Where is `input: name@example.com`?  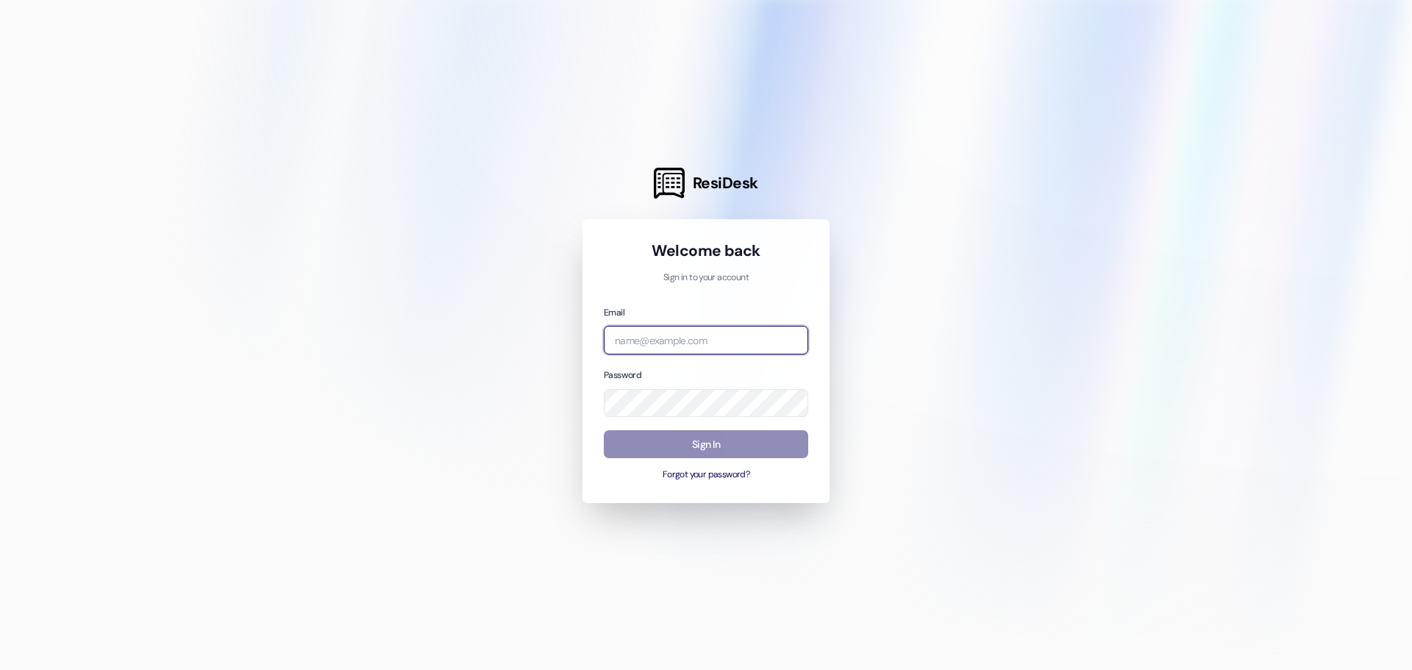
input: name@example.com is located at coordinates (706, 340).